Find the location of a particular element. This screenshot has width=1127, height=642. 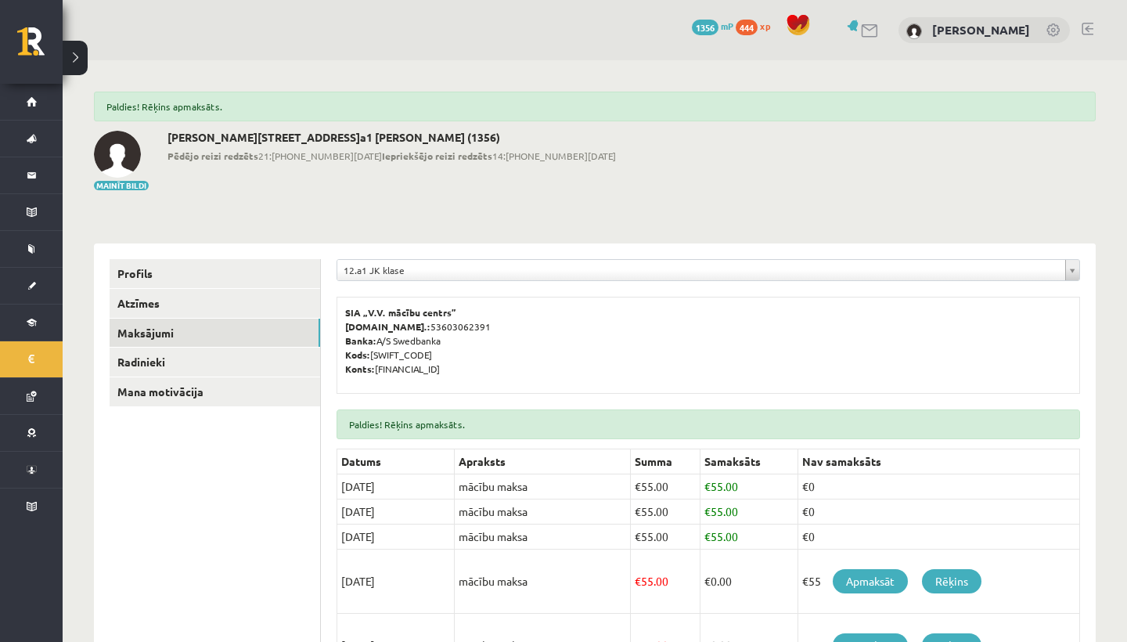

a: Atzīmes is located at coordinates (214, 303).